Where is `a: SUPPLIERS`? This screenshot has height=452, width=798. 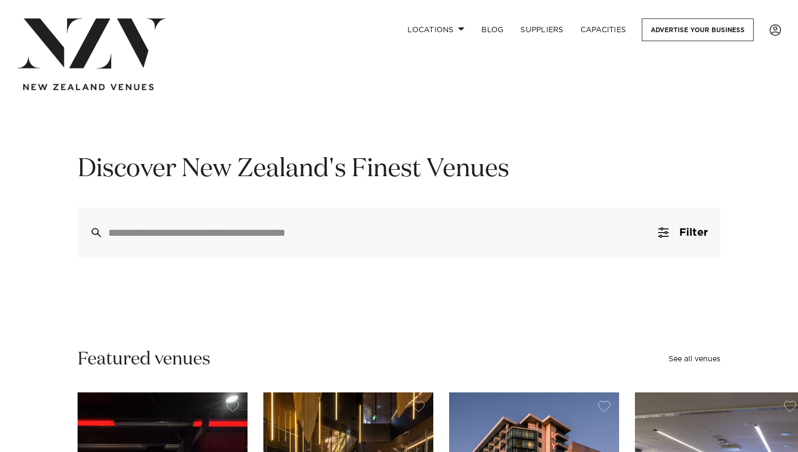
a: SUPPLIERS is located at coordinates (541, 30).